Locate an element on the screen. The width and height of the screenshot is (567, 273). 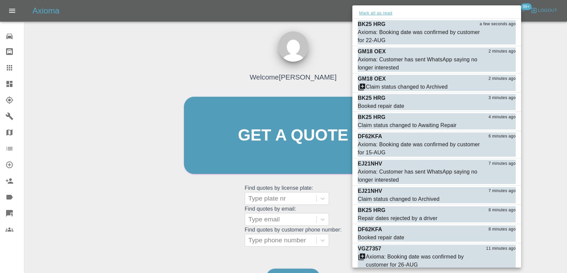
span: 6 minutes ago is located at coordinates (502, 137).